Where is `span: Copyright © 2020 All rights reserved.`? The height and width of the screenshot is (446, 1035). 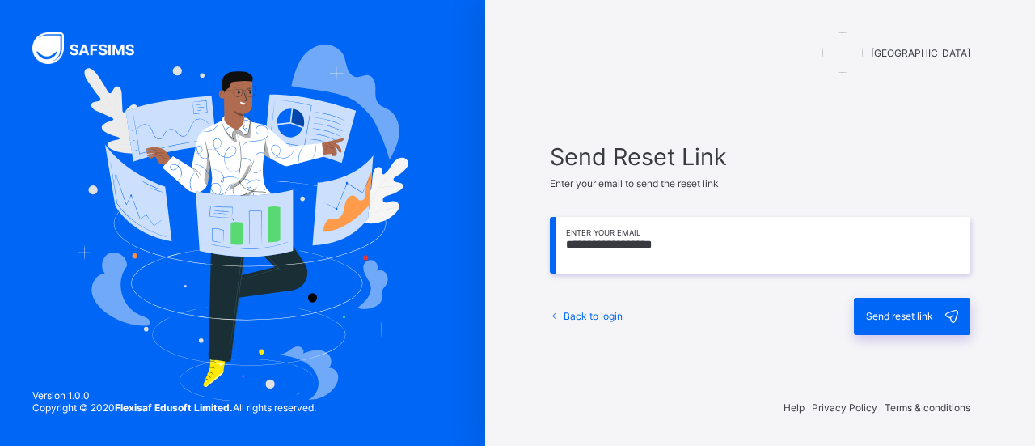
span: Copyright © 2020 All rights reserved. is located at coordinates (174, 407).